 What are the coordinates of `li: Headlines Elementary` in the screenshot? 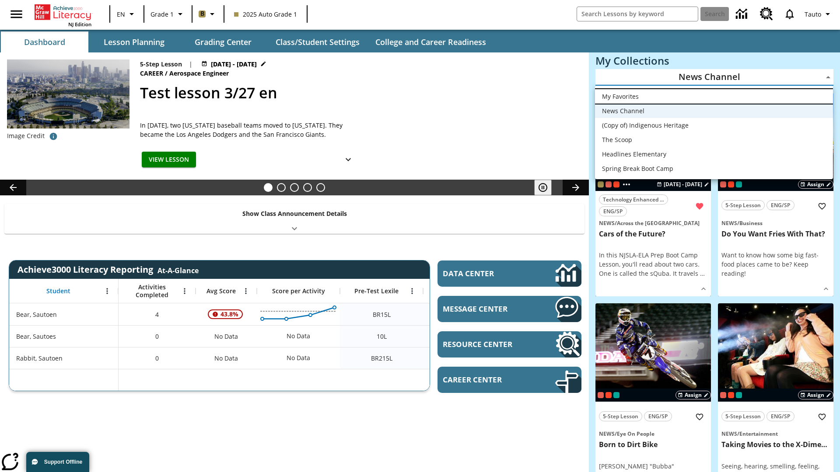 It's located at (714, 154).